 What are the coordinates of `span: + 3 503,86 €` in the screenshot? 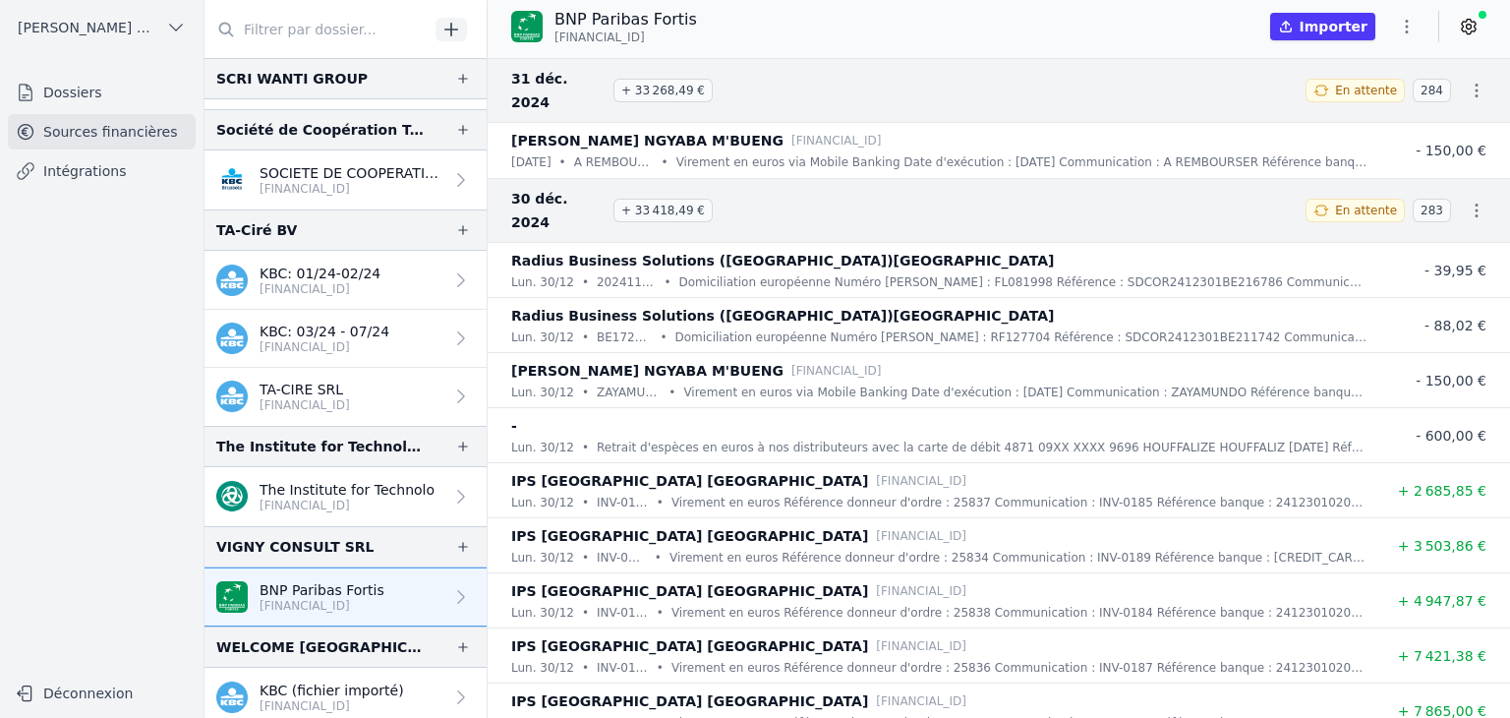 It's located at (1442, 546).